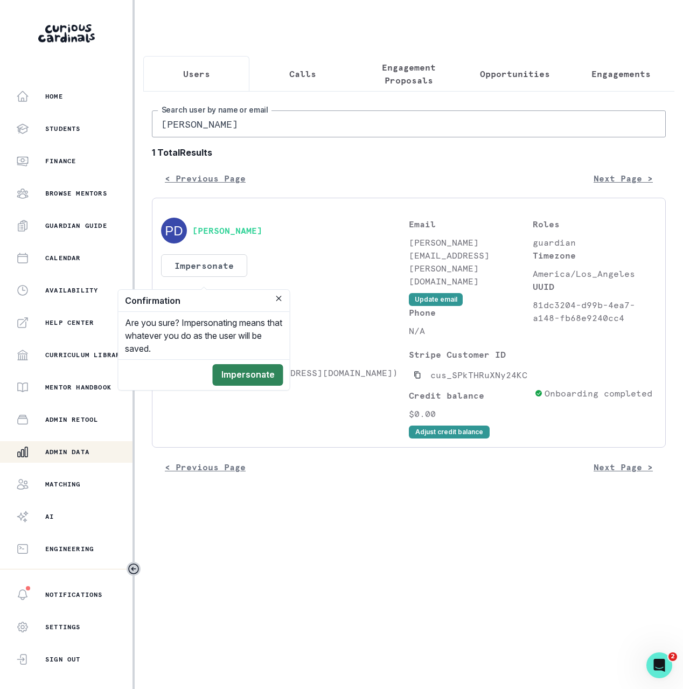  What do you see at coordinates (469, 354) in the screenshot?
I see `p: Stripe Customer ID` at bounding box center [469, 354].